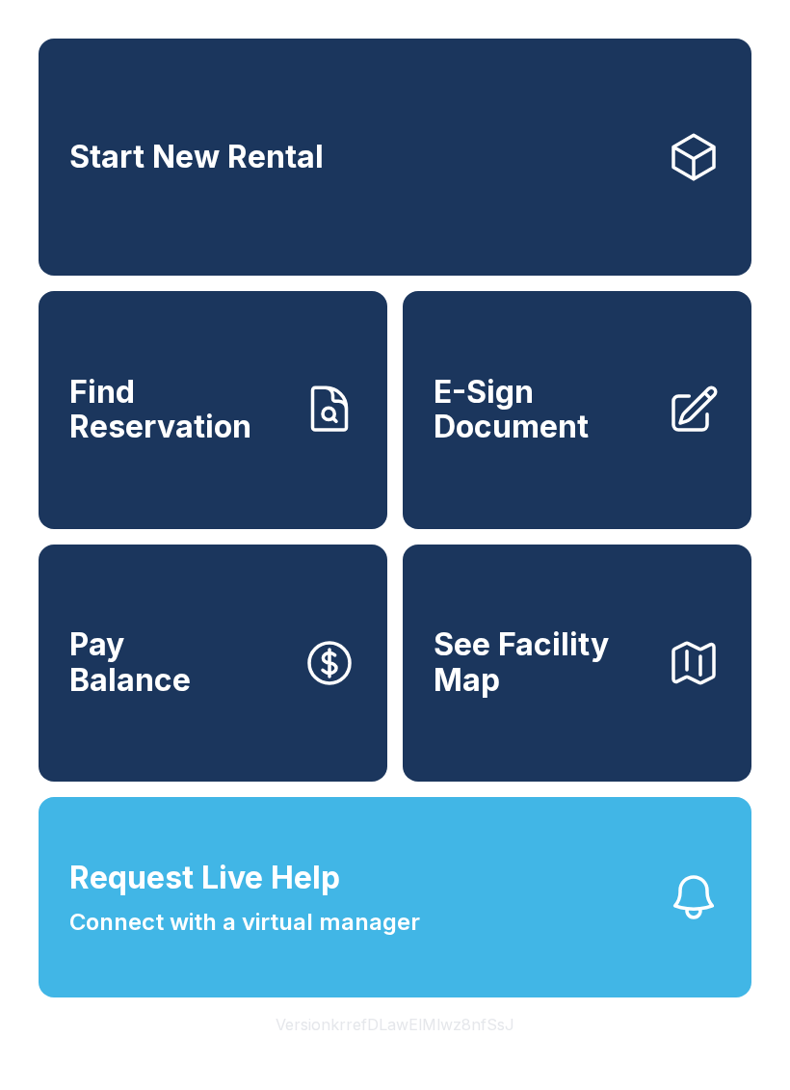 Image resolution: width=790 pixels, height=1090 pixels. Describe the element at coordinates (542, 409) in the screenshot. I see `span: E-Sign Document` at that location.